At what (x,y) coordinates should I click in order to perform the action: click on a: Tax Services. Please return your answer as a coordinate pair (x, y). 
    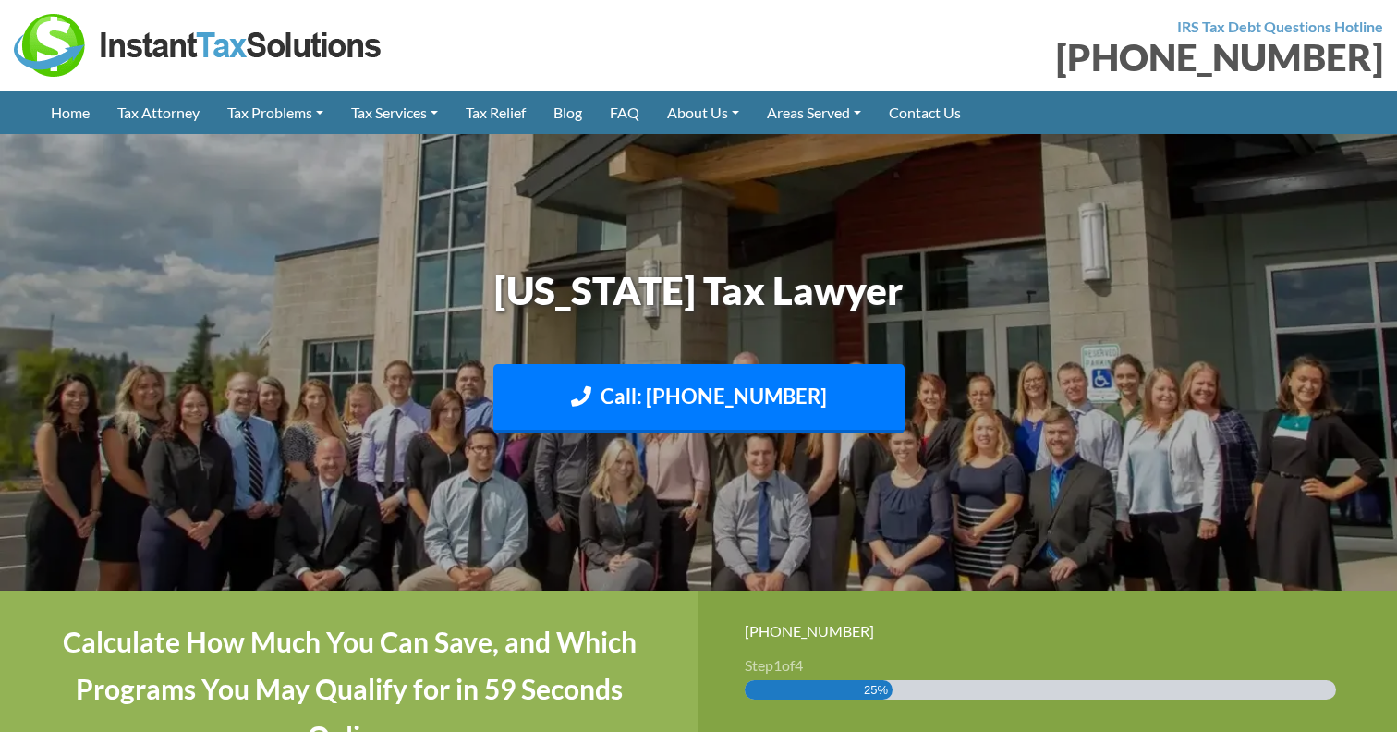
    Looking at the image, I should click on (395, 112).